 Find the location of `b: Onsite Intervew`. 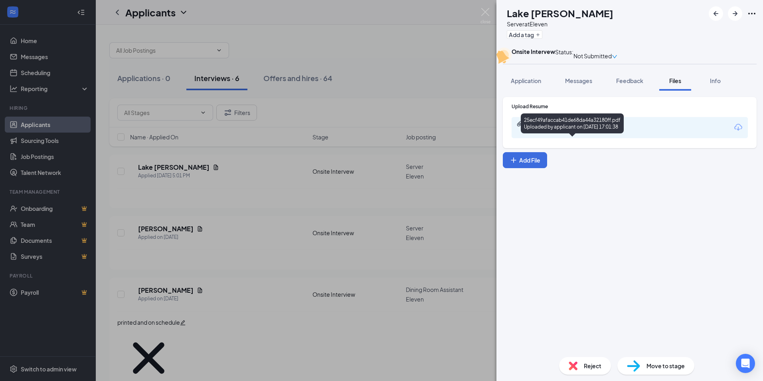

b: Onsite Intervew is located at coordinates (533, 51).